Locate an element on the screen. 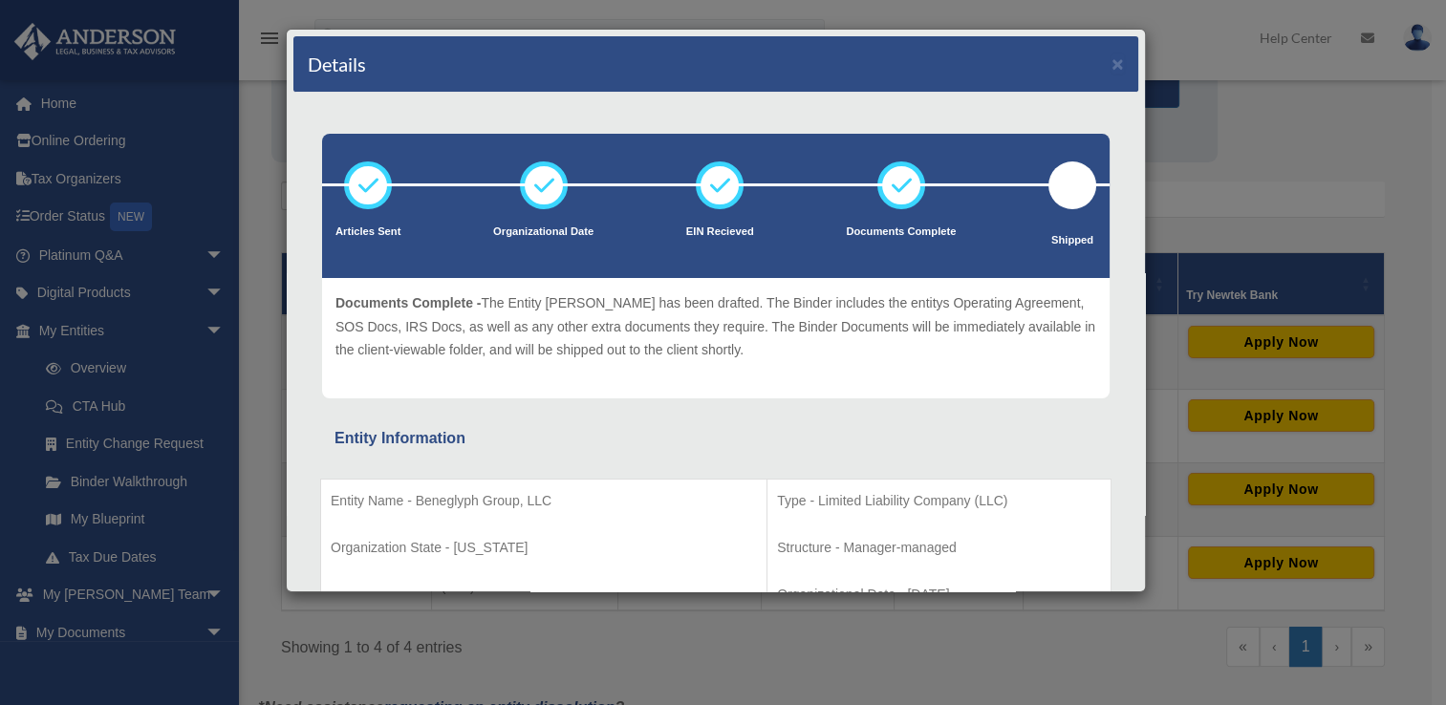 The width and height of the screenshot is (1446, 705). p: Structure - Manager-managed is located at coordinates (939, 548).